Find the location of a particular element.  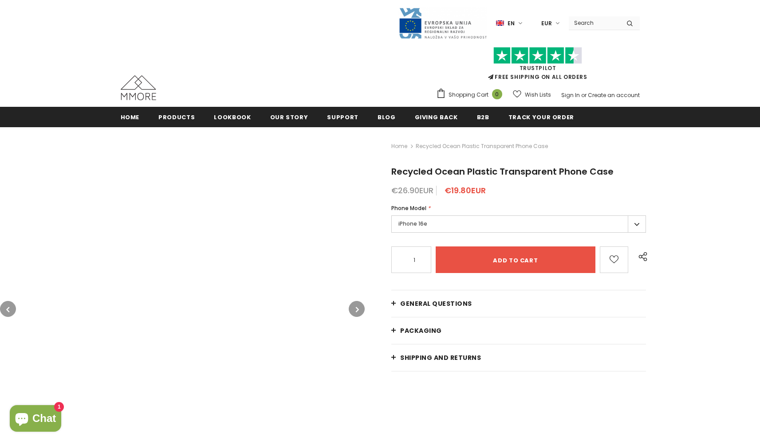

span: Lookbook is located at coordinates (232, 117).